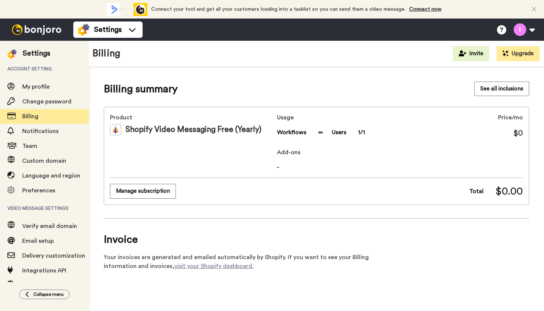  What do you see at coordinates (362, 132) in the screenshot?
I see `span: 1/1` at bounding box center [362, 132].